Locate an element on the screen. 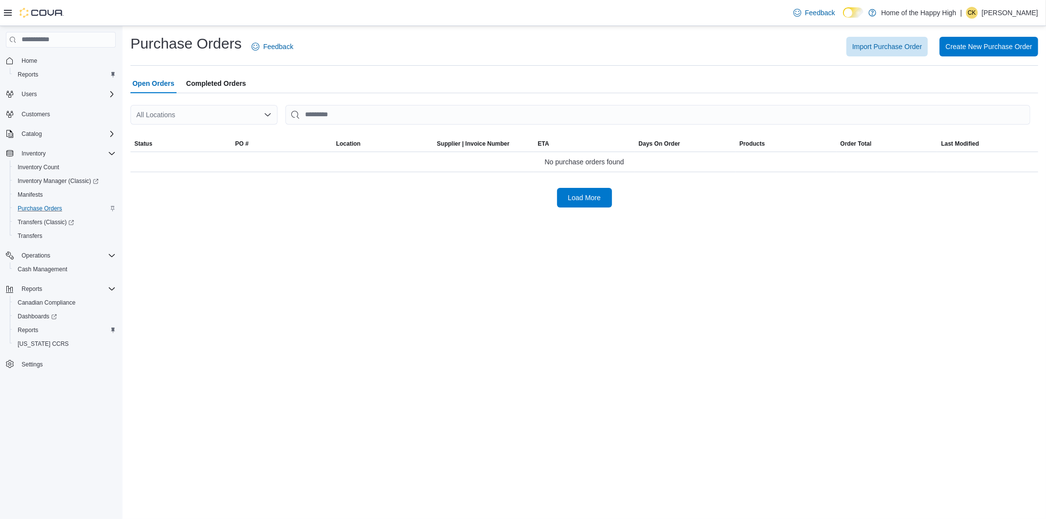  span: Create New Purchase Order is located at coordinates (988, 47).